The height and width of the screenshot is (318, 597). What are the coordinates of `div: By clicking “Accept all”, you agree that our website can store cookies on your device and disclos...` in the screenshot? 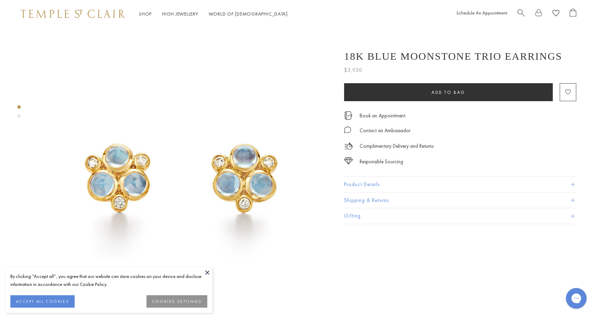 It's located at (109, 280).